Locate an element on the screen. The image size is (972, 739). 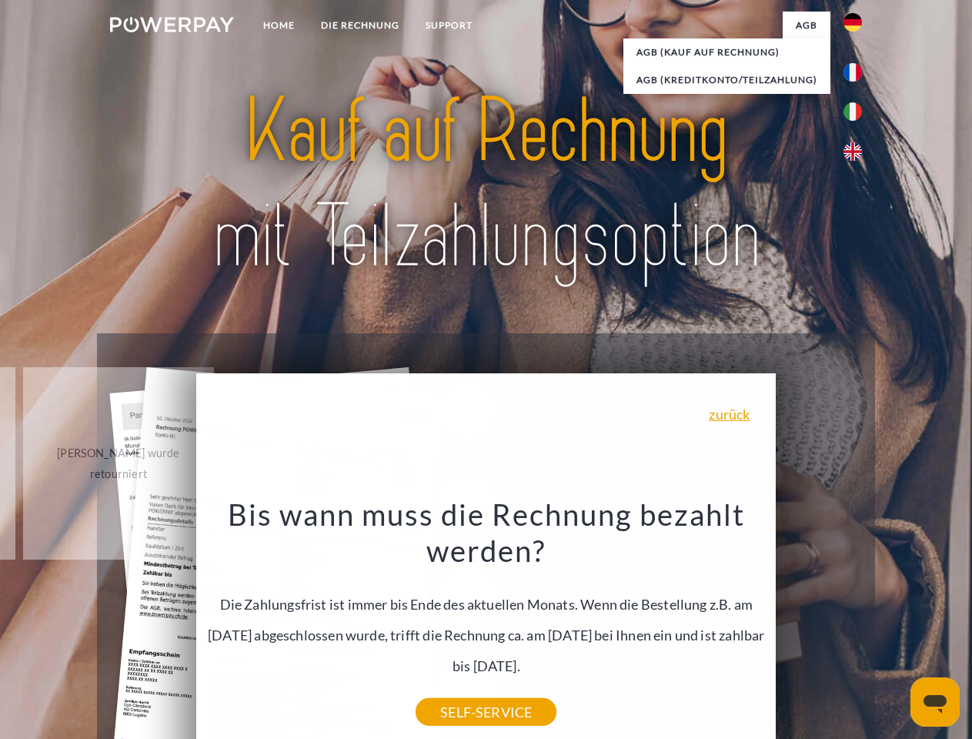
a: DIE RECHNUNG is located at coordinates (360, 25).